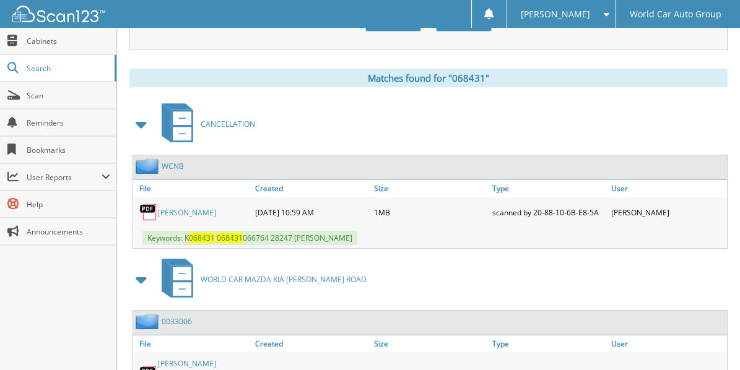  Describe the element at coordinates (59, 14) in the screenshot. I see `img: scan123-logo-white.svg` at that location.